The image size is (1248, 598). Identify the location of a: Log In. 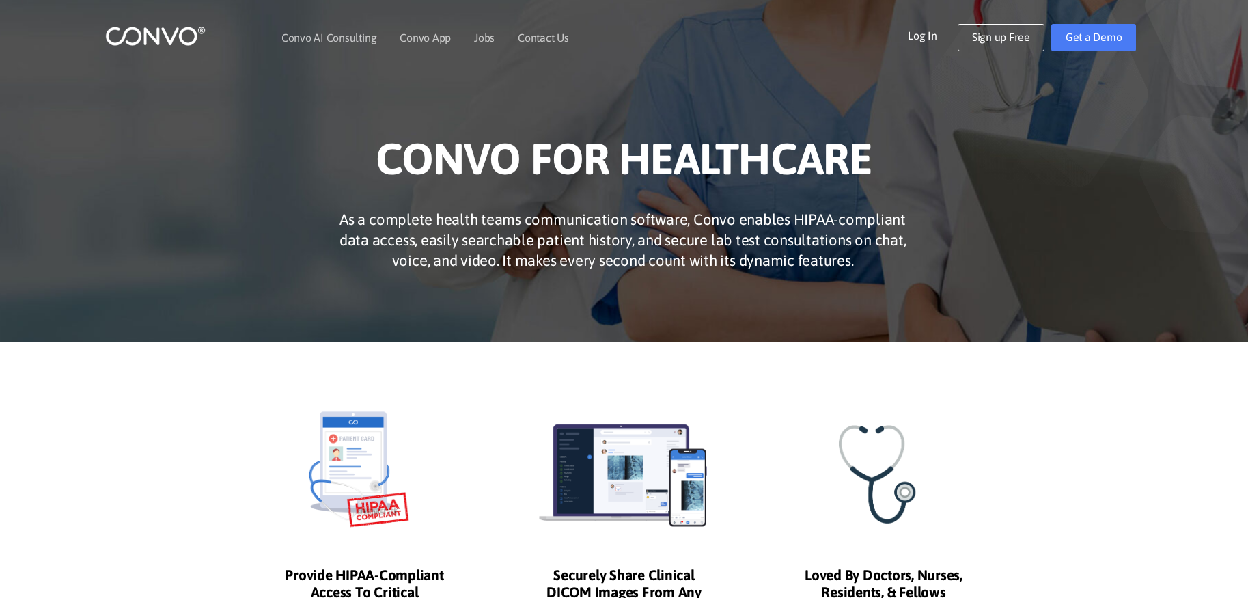
(932, 35).